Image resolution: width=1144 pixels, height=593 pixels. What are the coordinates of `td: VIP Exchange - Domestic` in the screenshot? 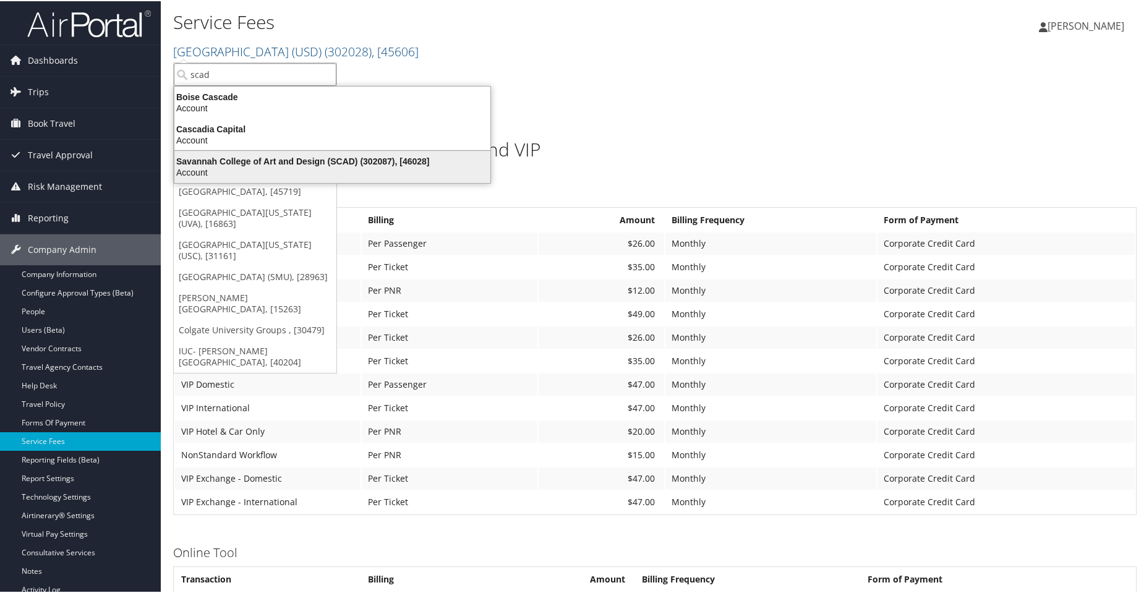 It's located at (268, 477).